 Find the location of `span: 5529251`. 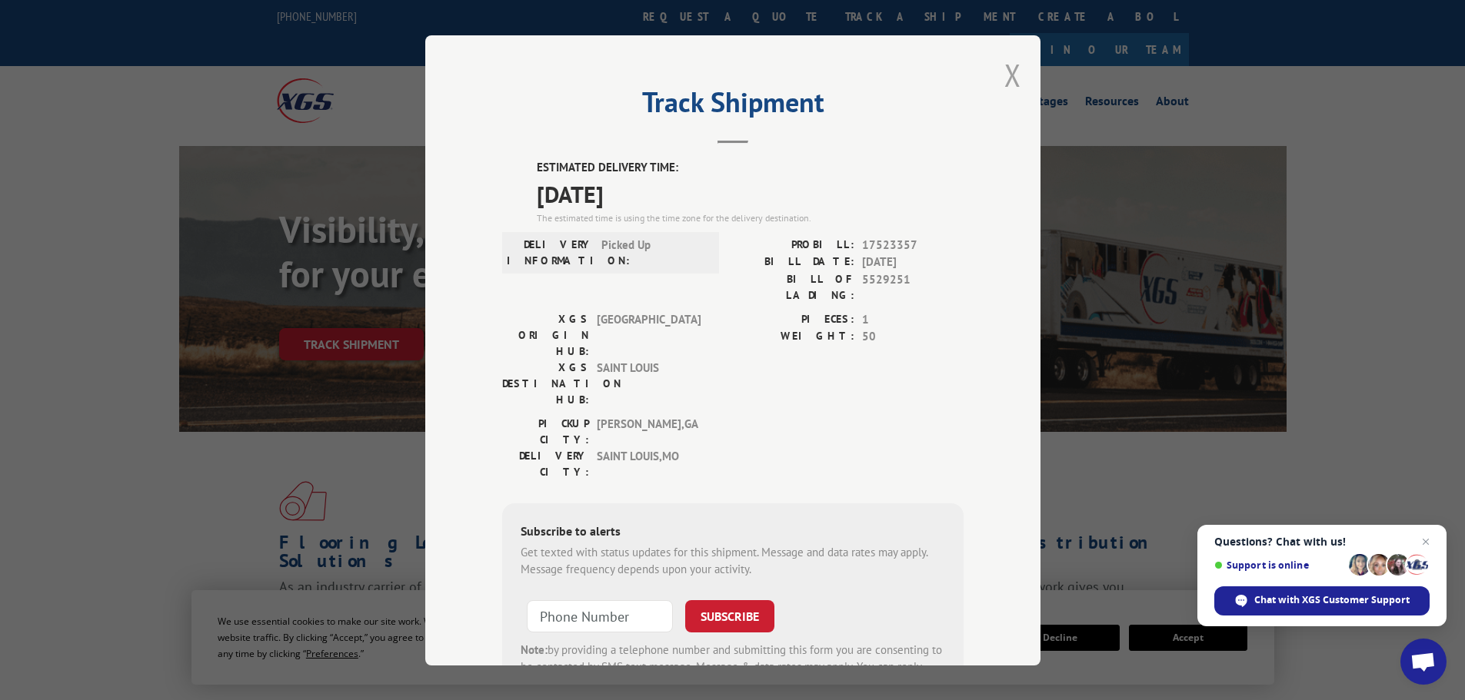

span: 5529251 is located at coordinates (913, 287).